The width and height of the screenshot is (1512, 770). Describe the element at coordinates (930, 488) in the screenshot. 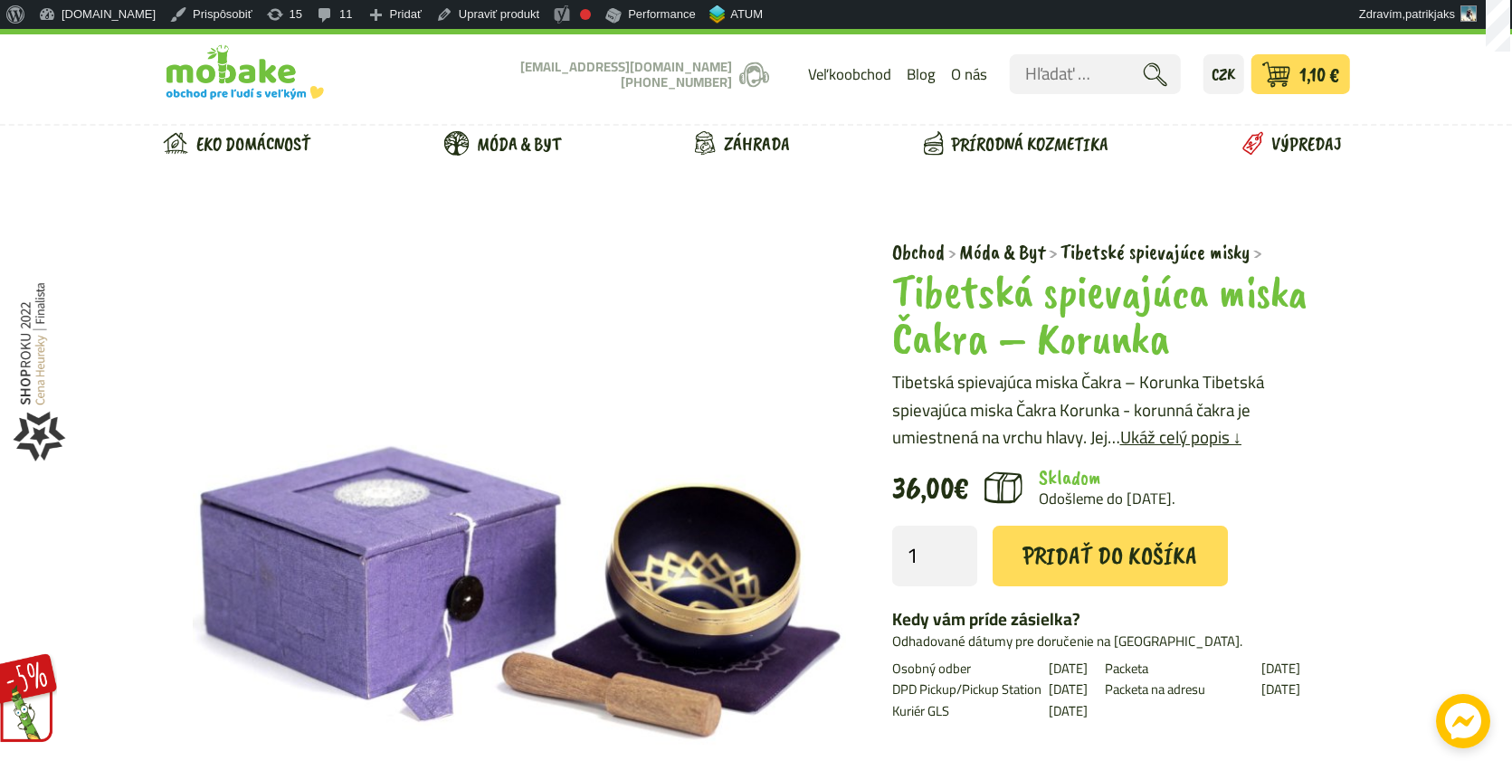

I see `bdi: 36,00` at that location.